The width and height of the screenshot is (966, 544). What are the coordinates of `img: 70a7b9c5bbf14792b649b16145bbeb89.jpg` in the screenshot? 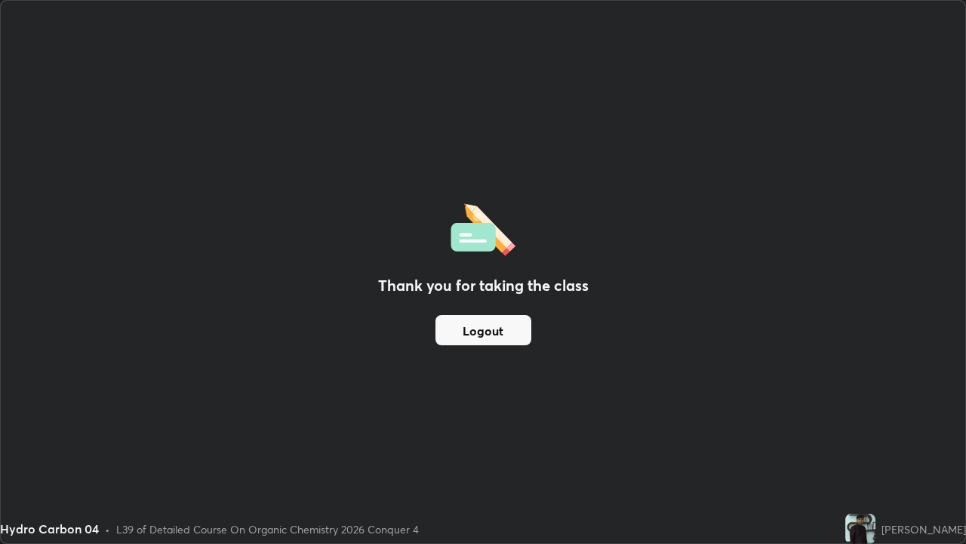 It's located at (861, 528).